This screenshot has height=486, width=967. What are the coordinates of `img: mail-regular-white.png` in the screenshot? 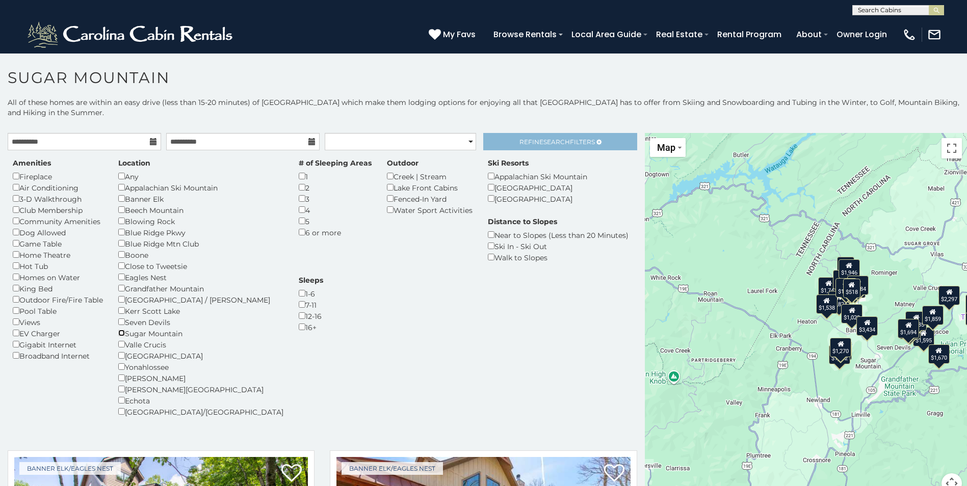 It's located at (935, 35).